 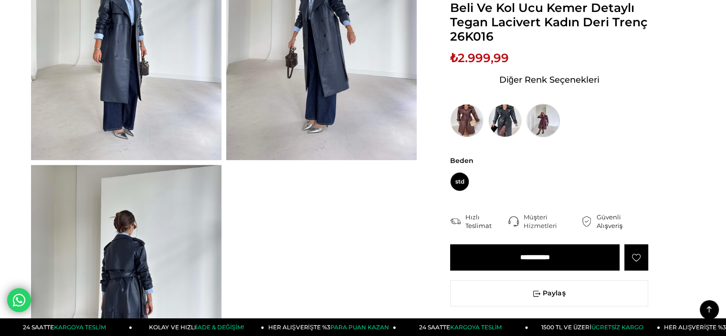 I want to click on span: Beli Ve Kol Ucu Kemer Detaylı Tegan Lacivert Kadın Deri Trenç 26K016, so click(x=549, y=22).